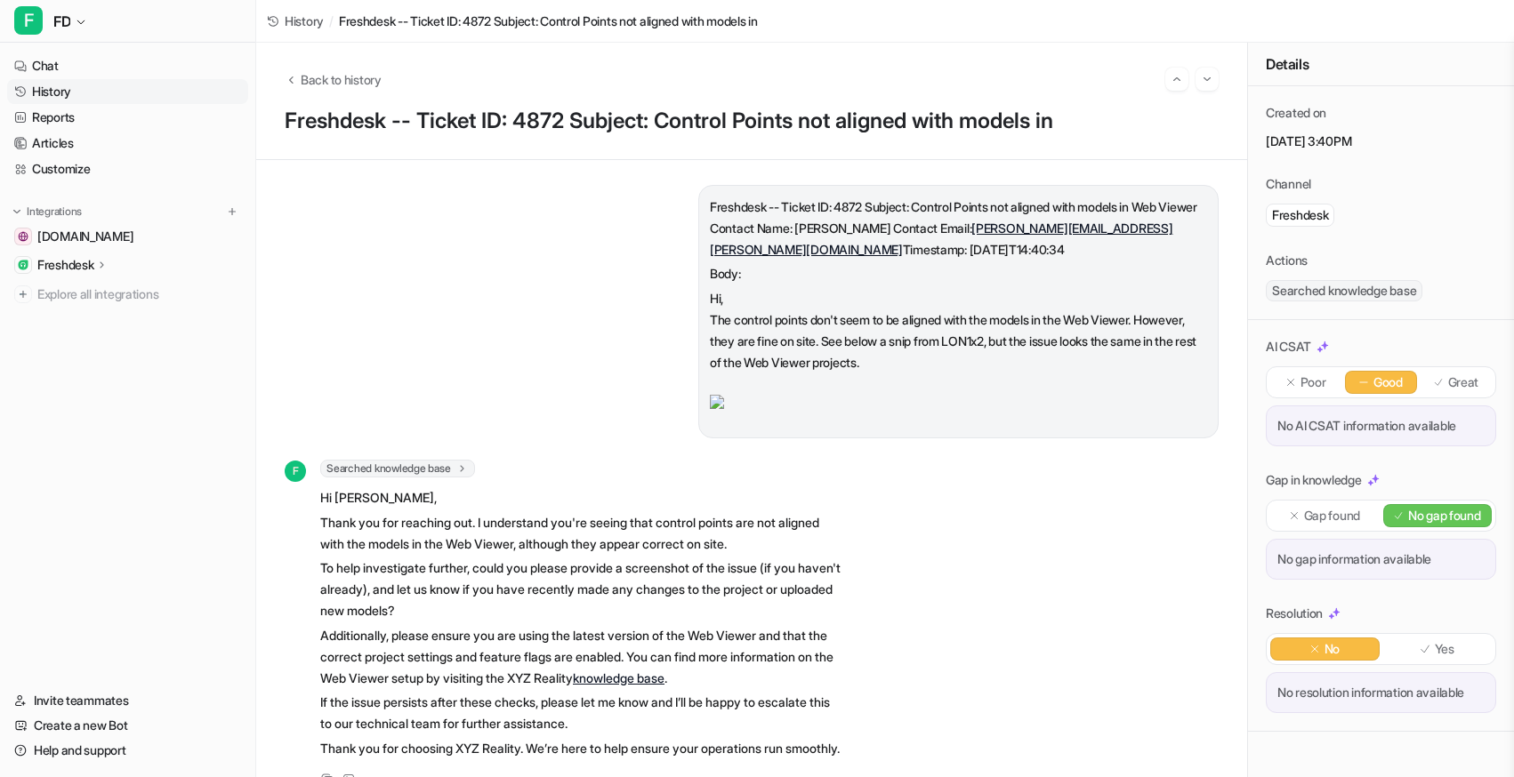 The height and width of the screenshot is (777, 1514). I want to click on a: Create a new Bot, so click(127, 726).